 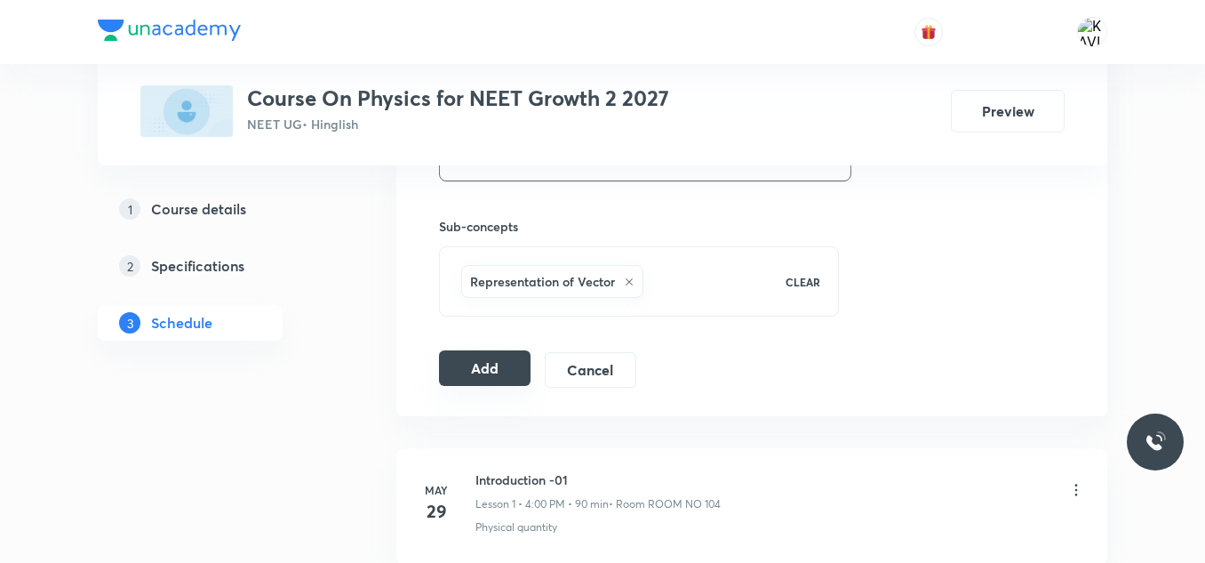 I want to click on h6: Representation of Vector, so click(x=542, y=281).